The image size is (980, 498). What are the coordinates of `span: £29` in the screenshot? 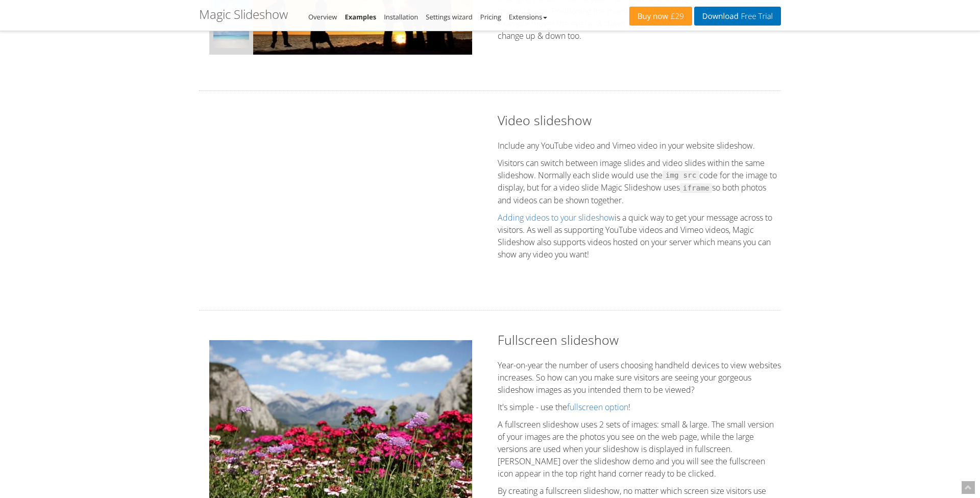 It's located at (676, 16).